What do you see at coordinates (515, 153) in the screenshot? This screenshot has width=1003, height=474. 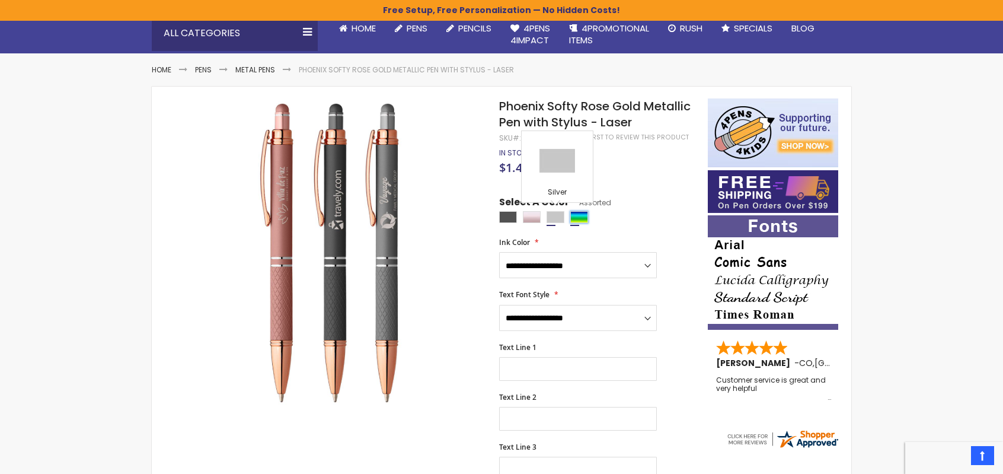 I see `div: Availability` at bounding box center [515, 153].